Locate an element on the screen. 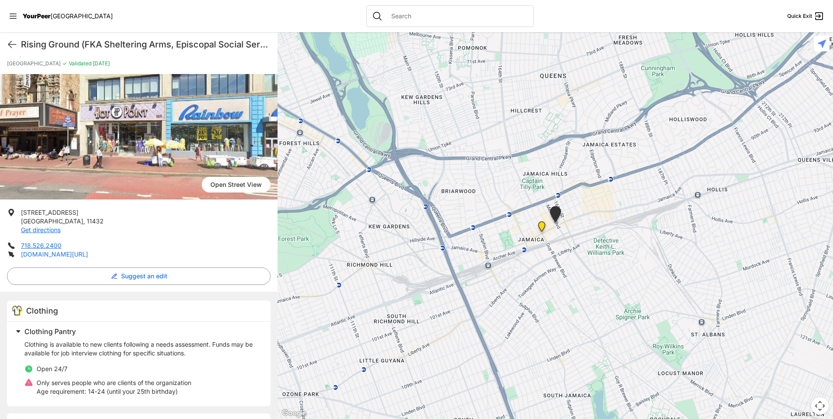 The width and height of the screenshot is (833, 419). span: Clothing is located at coordinates (42, 311).